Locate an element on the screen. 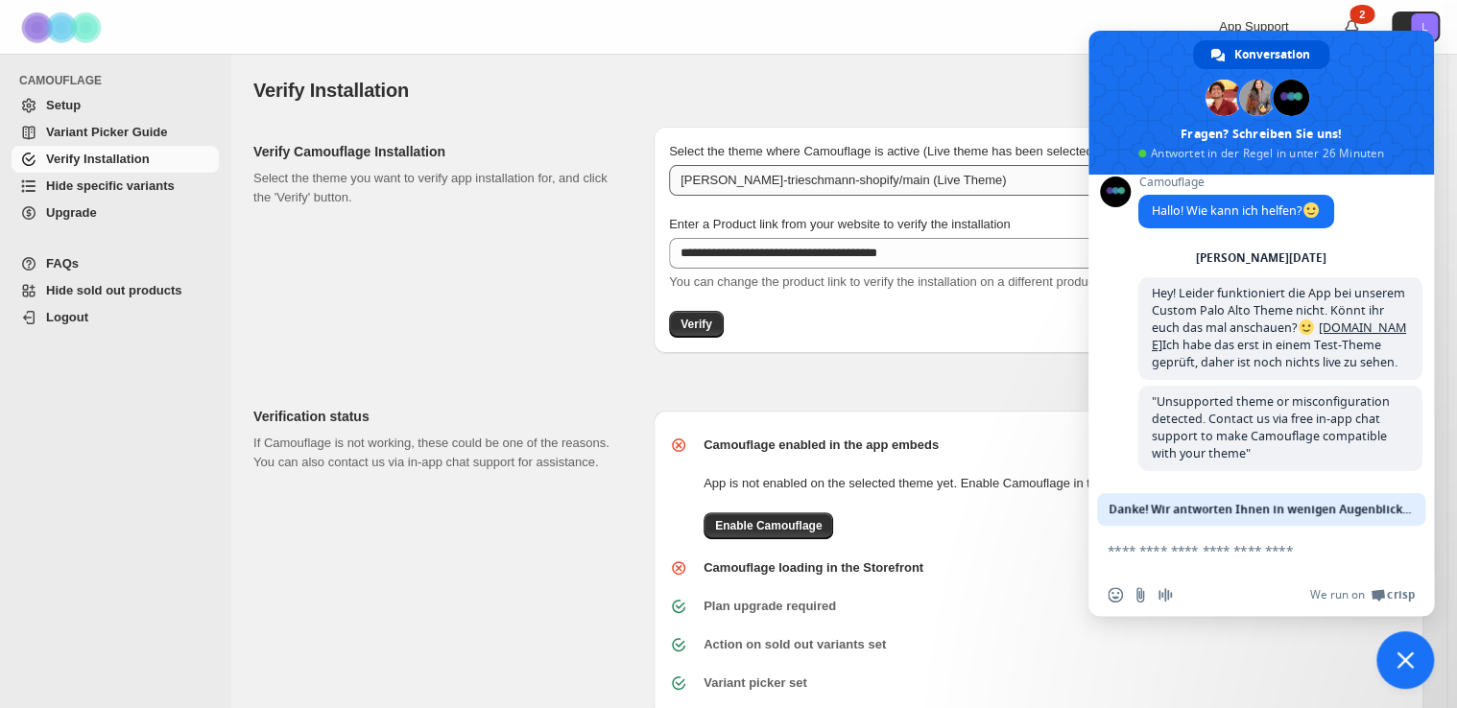 This screenshot has height=708, width=1457. span: Hide sold out products is located at coordinates (114, 290).